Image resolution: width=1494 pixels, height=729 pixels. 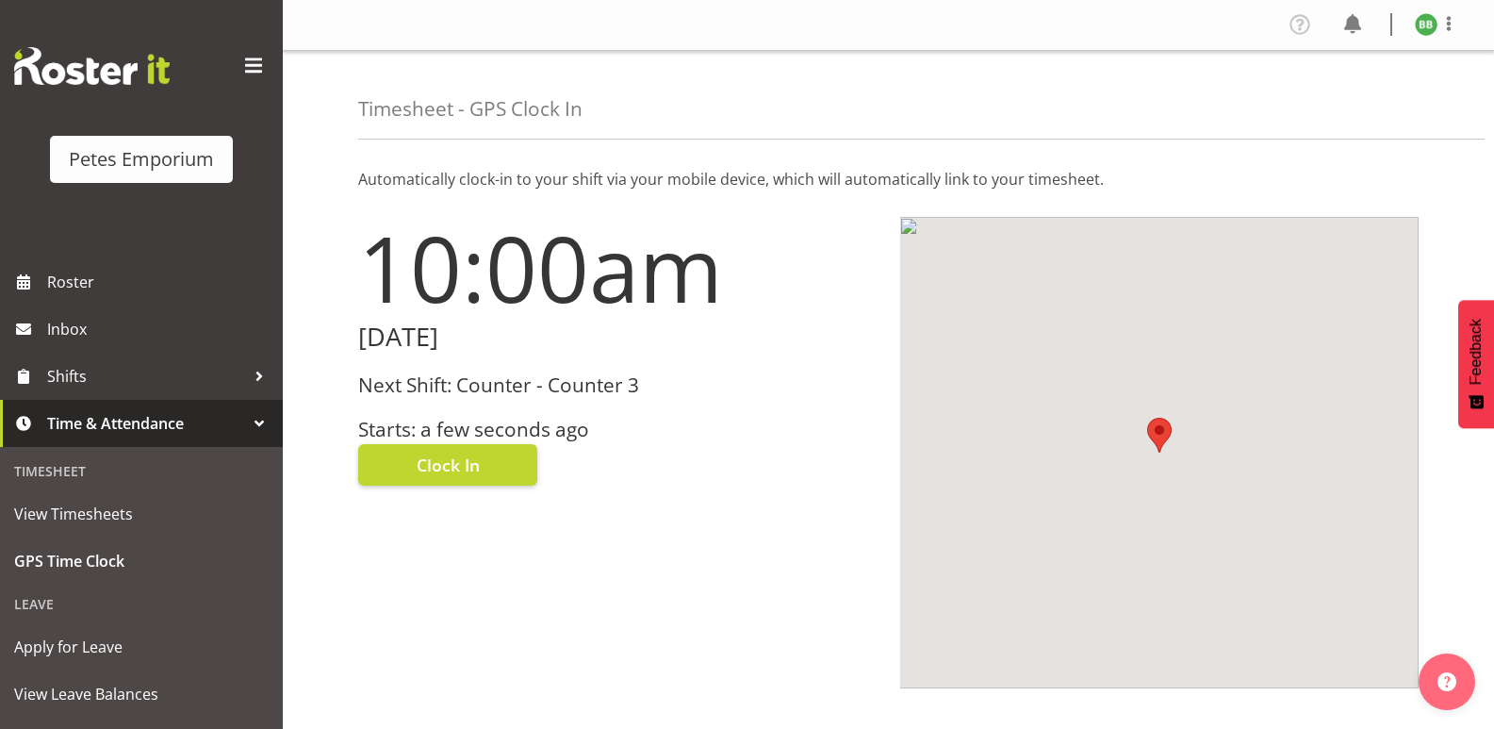 What do you see at coordinates (160, 329) in the screenshot?
I see `span: Inbox` at bounding box center [160, 329].